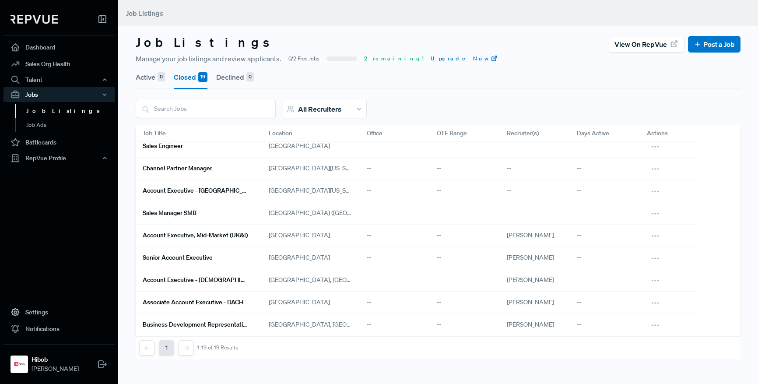 This screenshot has height=384, width=758. What do you see at coordinates (206, 109) in the screenshot?
I see `input: Search Jobs` at bounding box center [206, 109].